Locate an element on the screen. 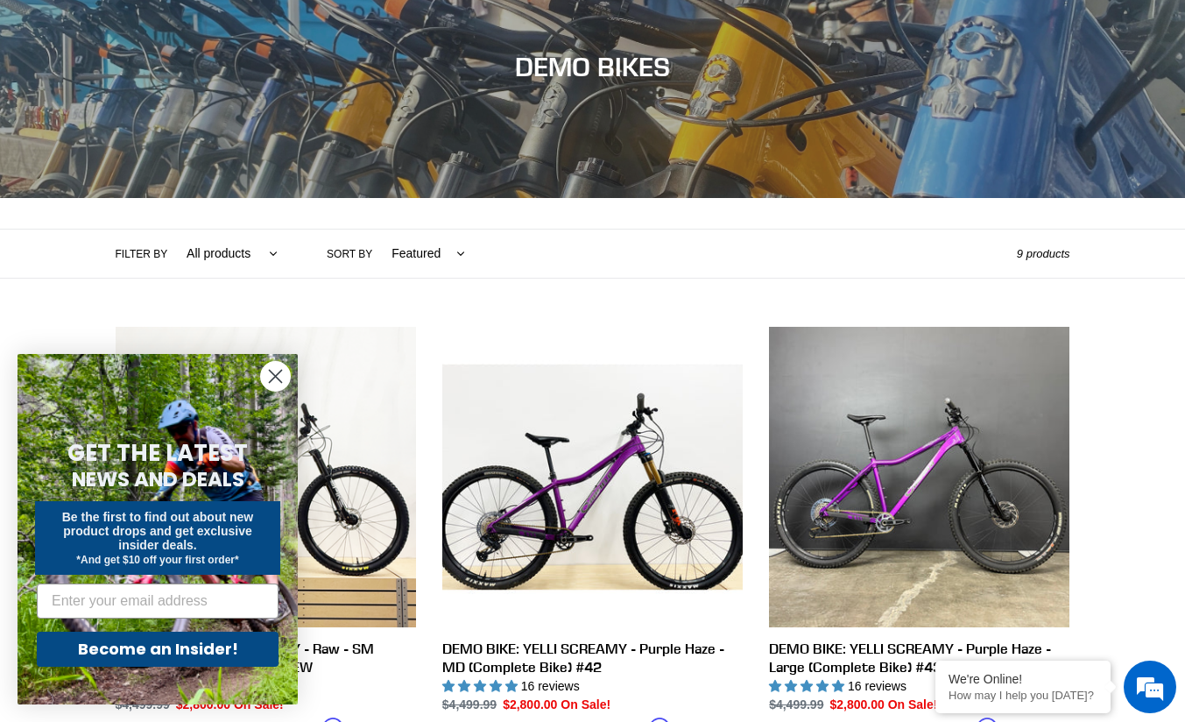  button: Close dialog is located at coordinates (275, 376).